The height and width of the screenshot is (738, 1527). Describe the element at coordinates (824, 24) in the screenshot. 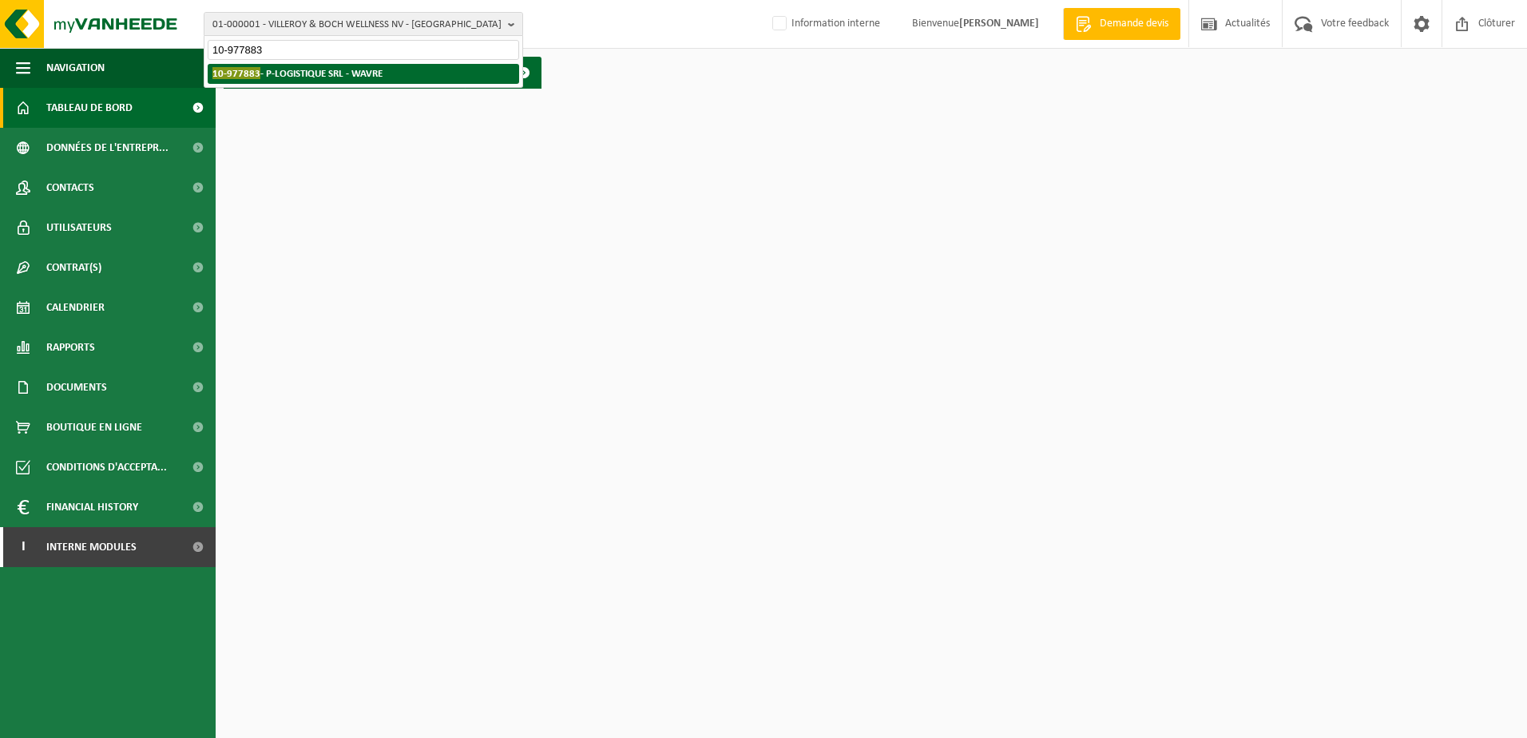

I see `label: Information interne` at that location.